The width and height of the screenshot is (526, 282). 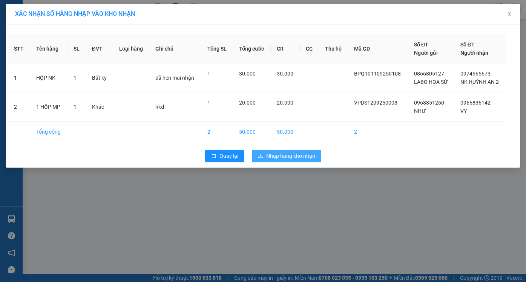 What do you see at coordinates (252, 49) in the screenshot?
I see `th: Tổng cước` at bounding box center [252, 49].